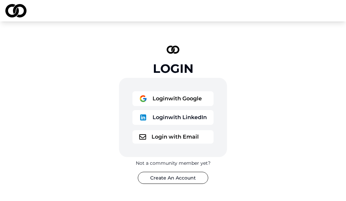 The height and width of the screenshot is (201, 346). I want to click on button: logoLogin with Email, so click(173, 137).